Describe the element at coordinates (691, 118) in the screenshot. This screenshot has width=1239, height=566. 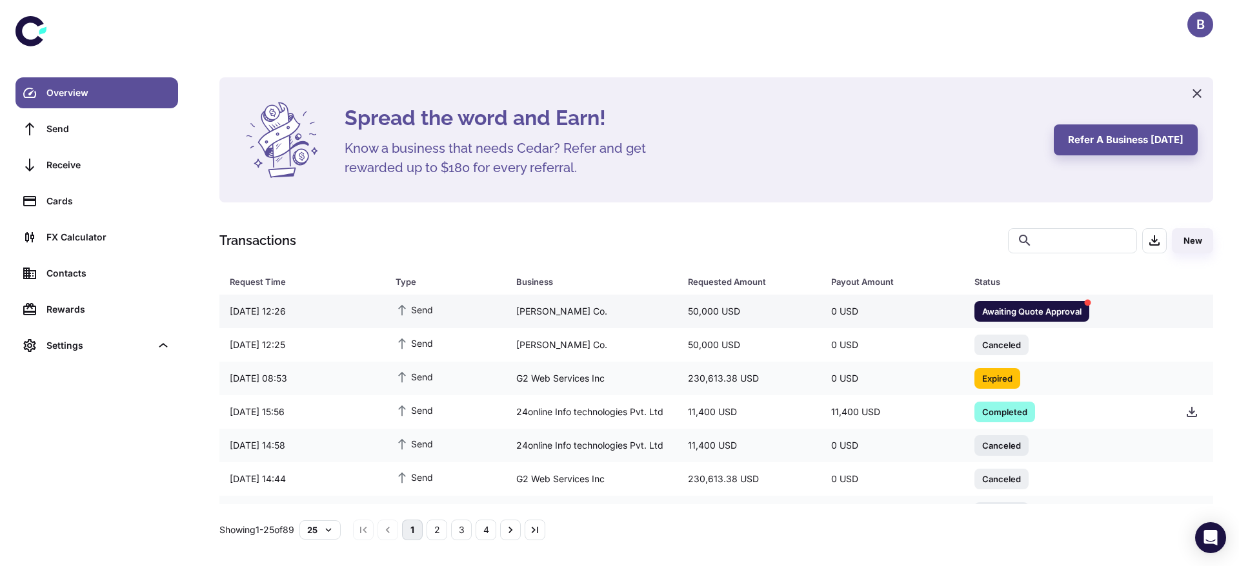
I see `h4: Spread the word and Earn!` at that location.